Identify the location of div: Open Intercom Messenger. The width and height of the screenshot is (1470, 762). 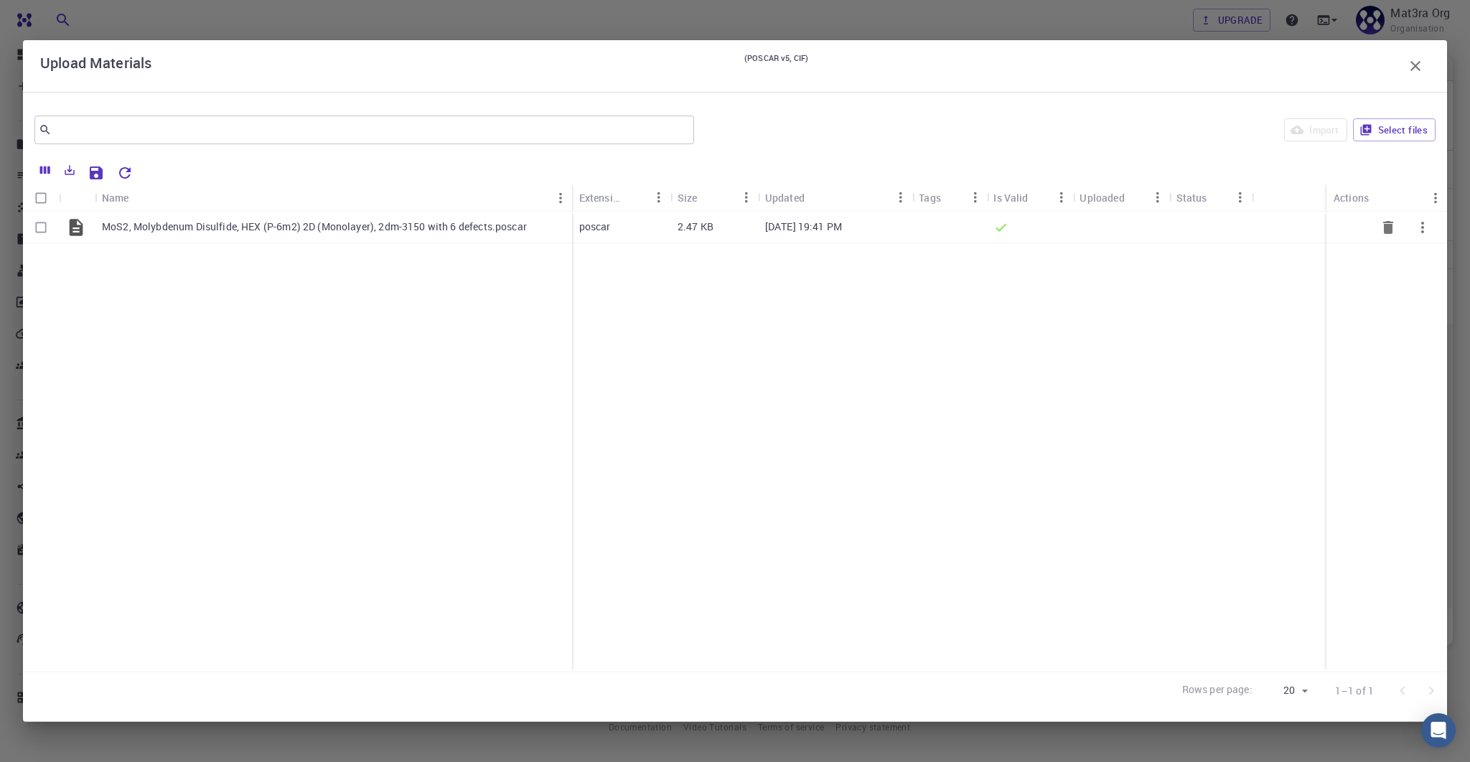
(1438, 731).